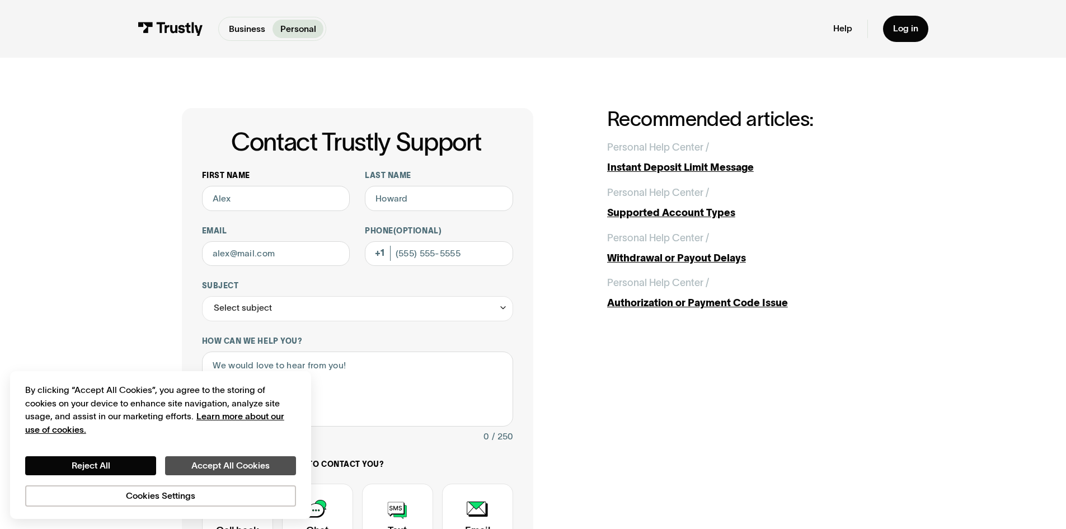 The image size is (1066, 529). I want to click on a: Personal Help Center /Supported Account Types, so click(746, 203).